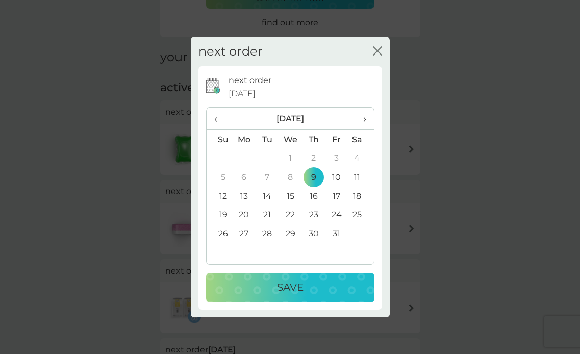 The height and width of the screenshot is (354, 580). What do you see at coordinates (290, 288) in the screenshot?
I see `p: Save` at bounding box center [290, 288].